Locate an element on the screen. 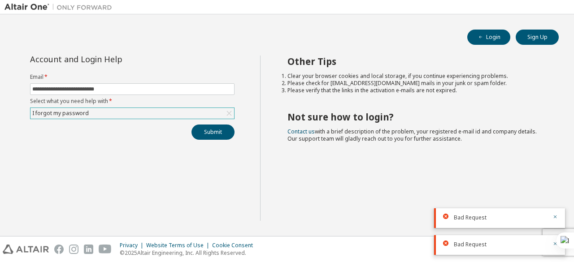  img: youtube.svg is located at coordinates (105, 249).